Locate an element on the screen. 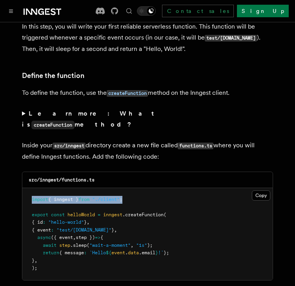  code: functions.ts is located at coordinates (195, 146).